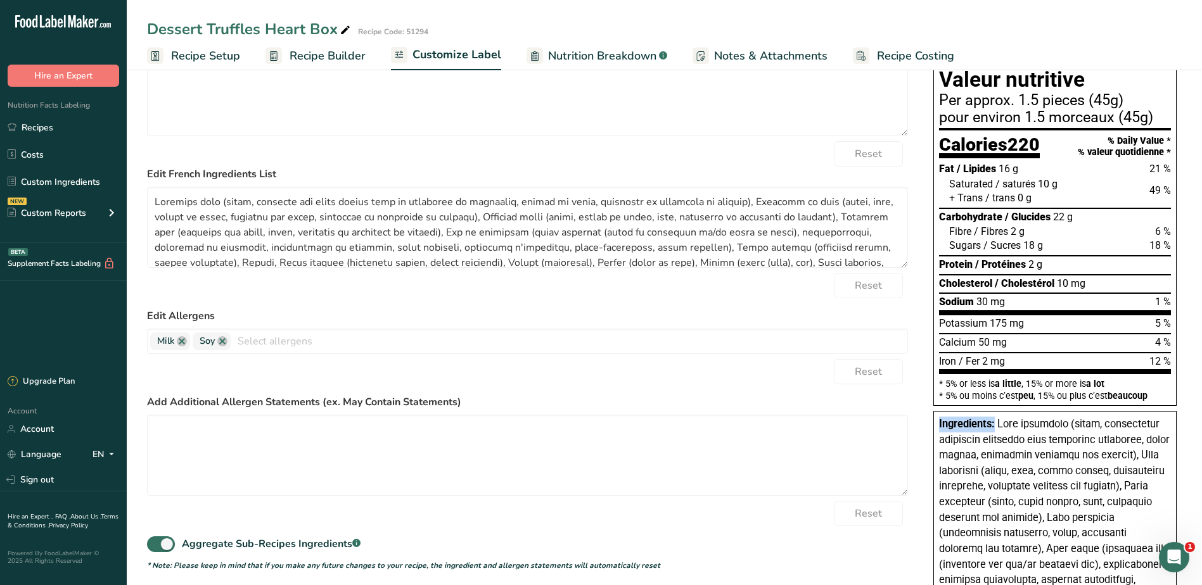  I want to click on span: Recipe Setup, so click(205, 56).